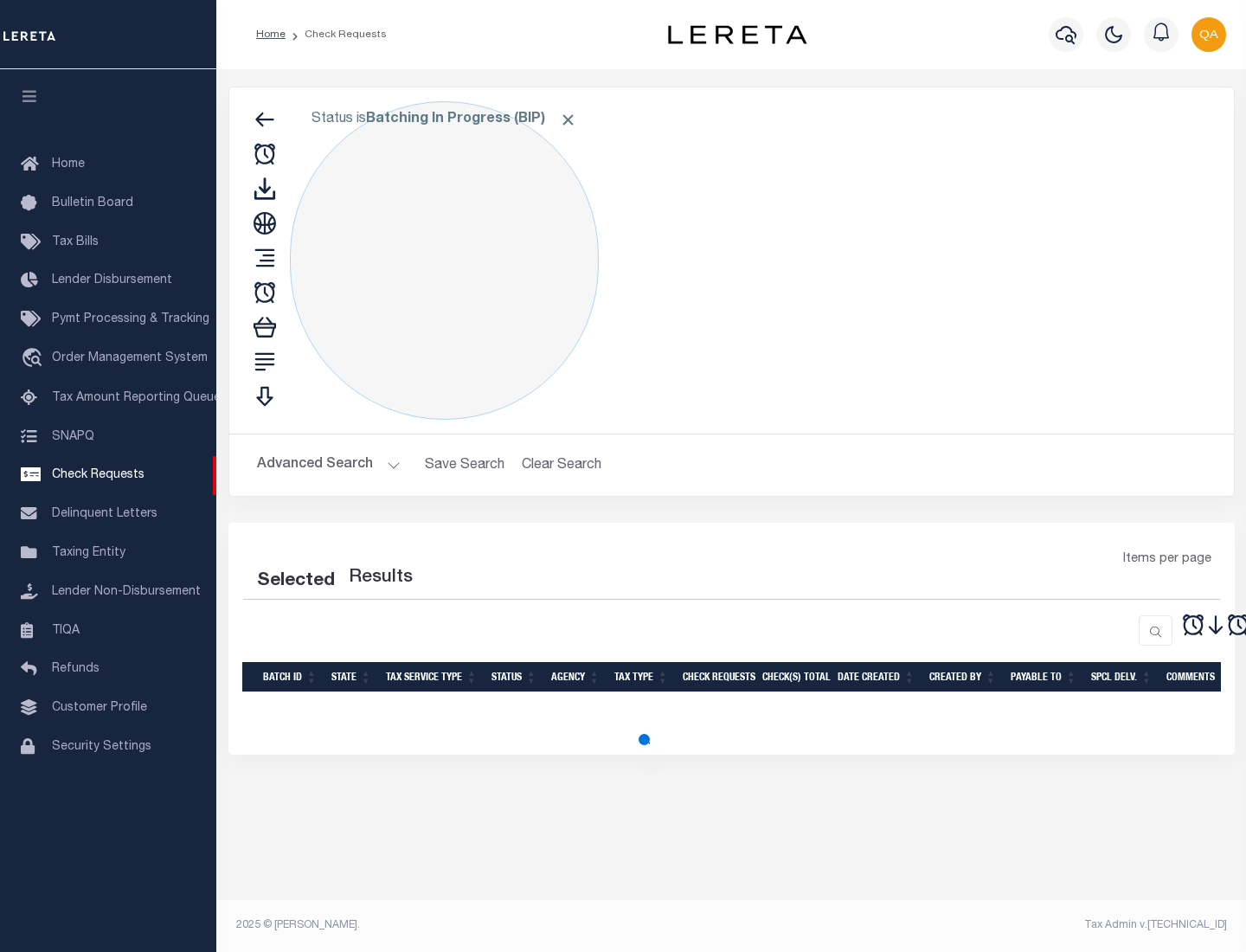 This screenshot has height=952, width=1246. I want to click on th: Payable To, so click(1043, 677).